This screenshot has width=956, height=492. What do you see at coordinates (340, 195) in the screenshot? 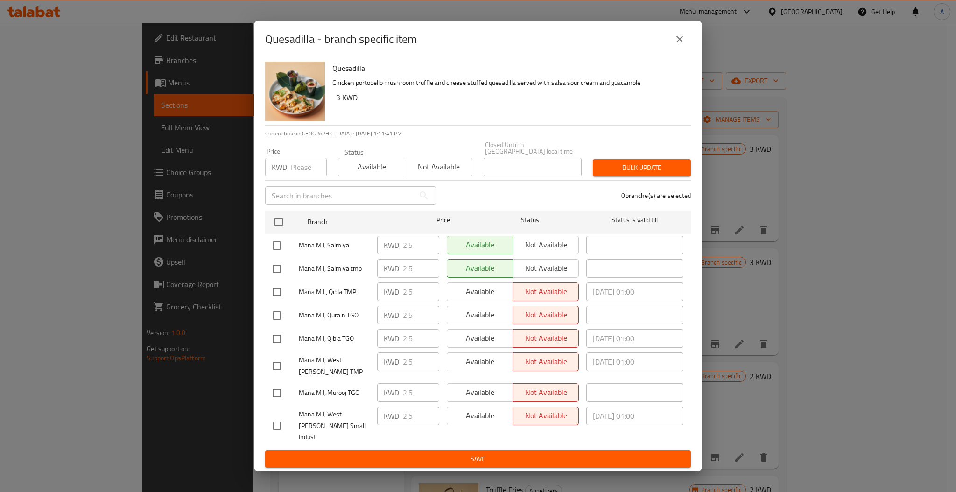
I see `input: Search in branches` at bounding box center [340, 195].